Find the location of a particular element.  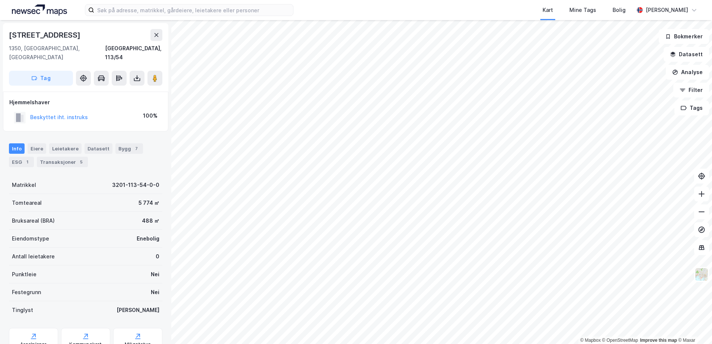

div: Leietakere is located at coordinates (65, 149).